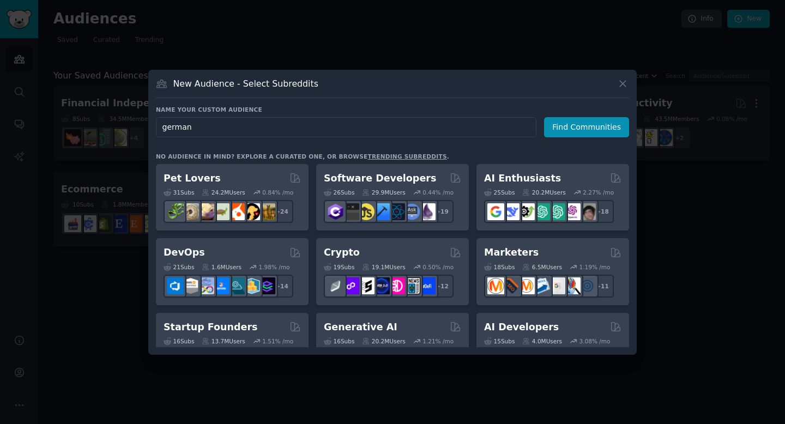  What do you see at coordinates (396, 286) in the screenshot?
I see `img: defiblockchain` at bounding box center [396, 286].